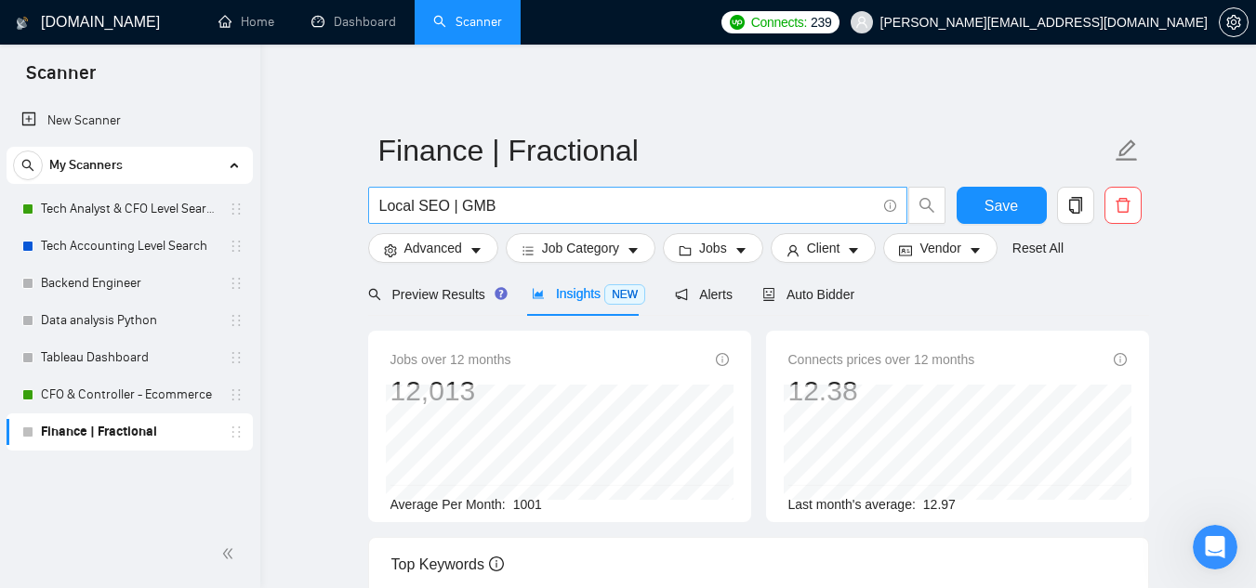 The width and height of the screenshot is (1256, 588). I want to click on span: Auto Bidder, so click(808, 295).